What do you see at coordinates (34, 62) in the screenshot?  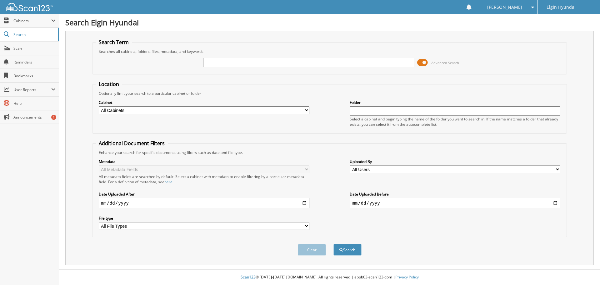 I see `span: Reminders` at bounding box center [34, 62].